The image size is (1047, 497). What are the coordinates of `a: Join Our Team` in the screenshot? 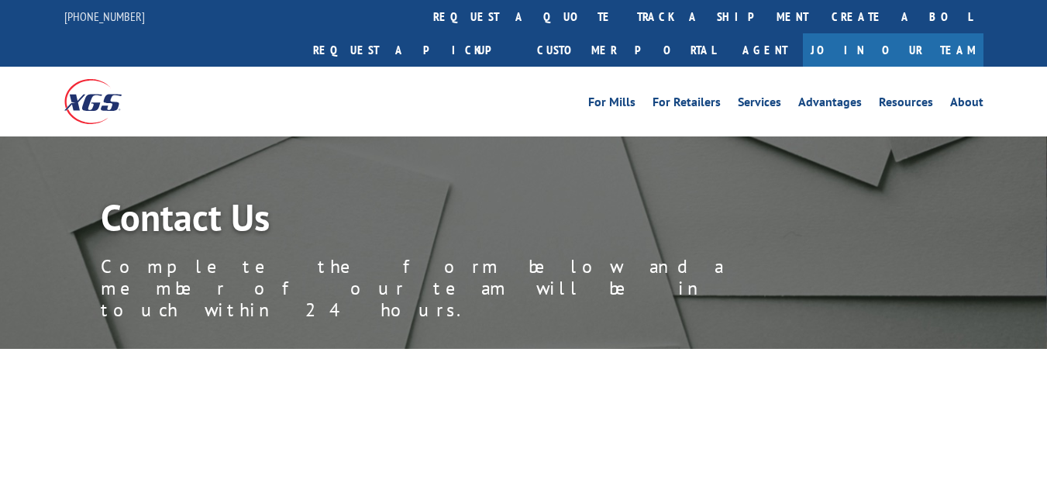 It's located at (893, 50).